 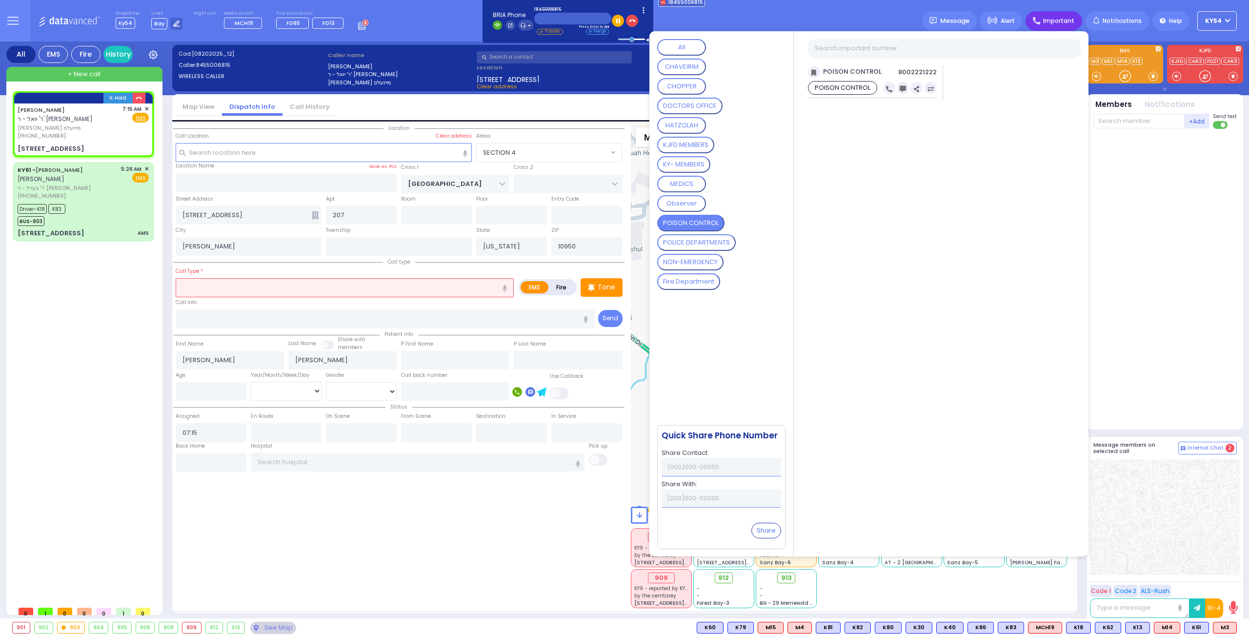 I want to click on label: Room, so click(x=408, y=199).